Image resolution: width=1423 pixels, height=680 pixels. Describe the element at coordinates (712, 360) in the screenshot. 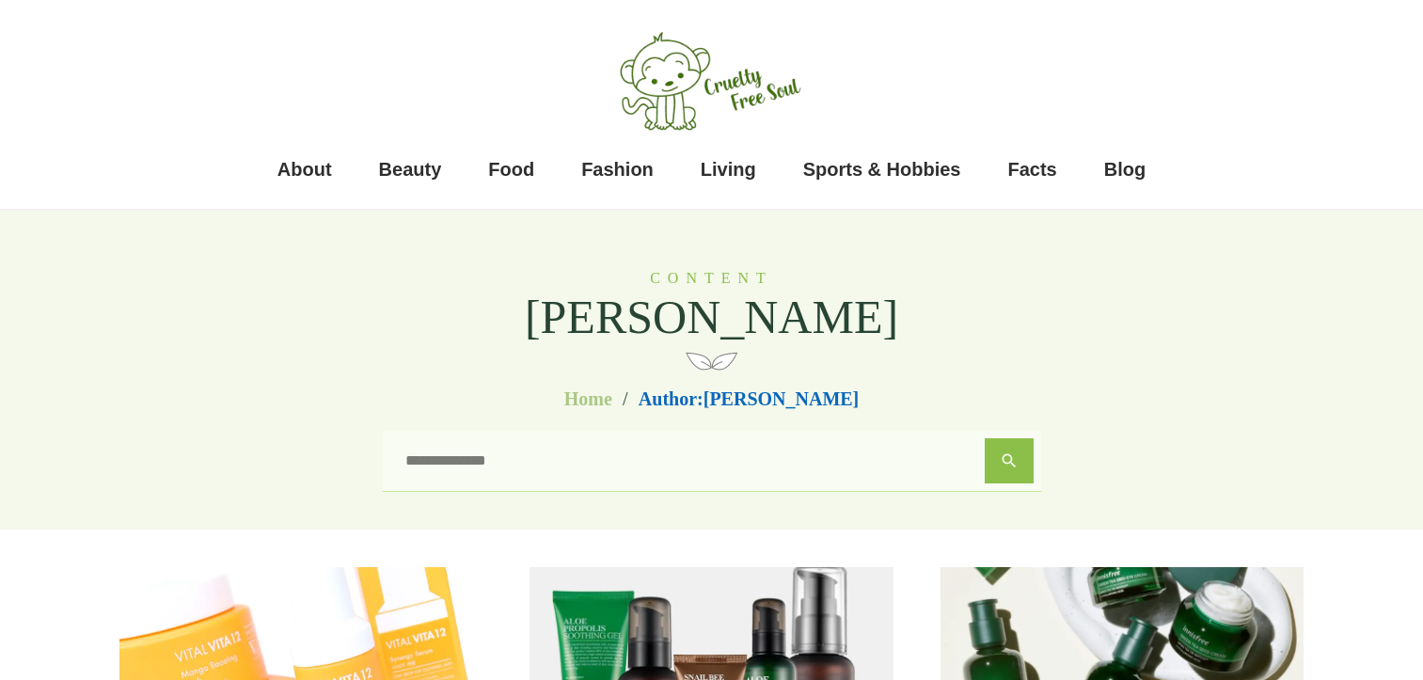

I see `img: small deco` at that location.